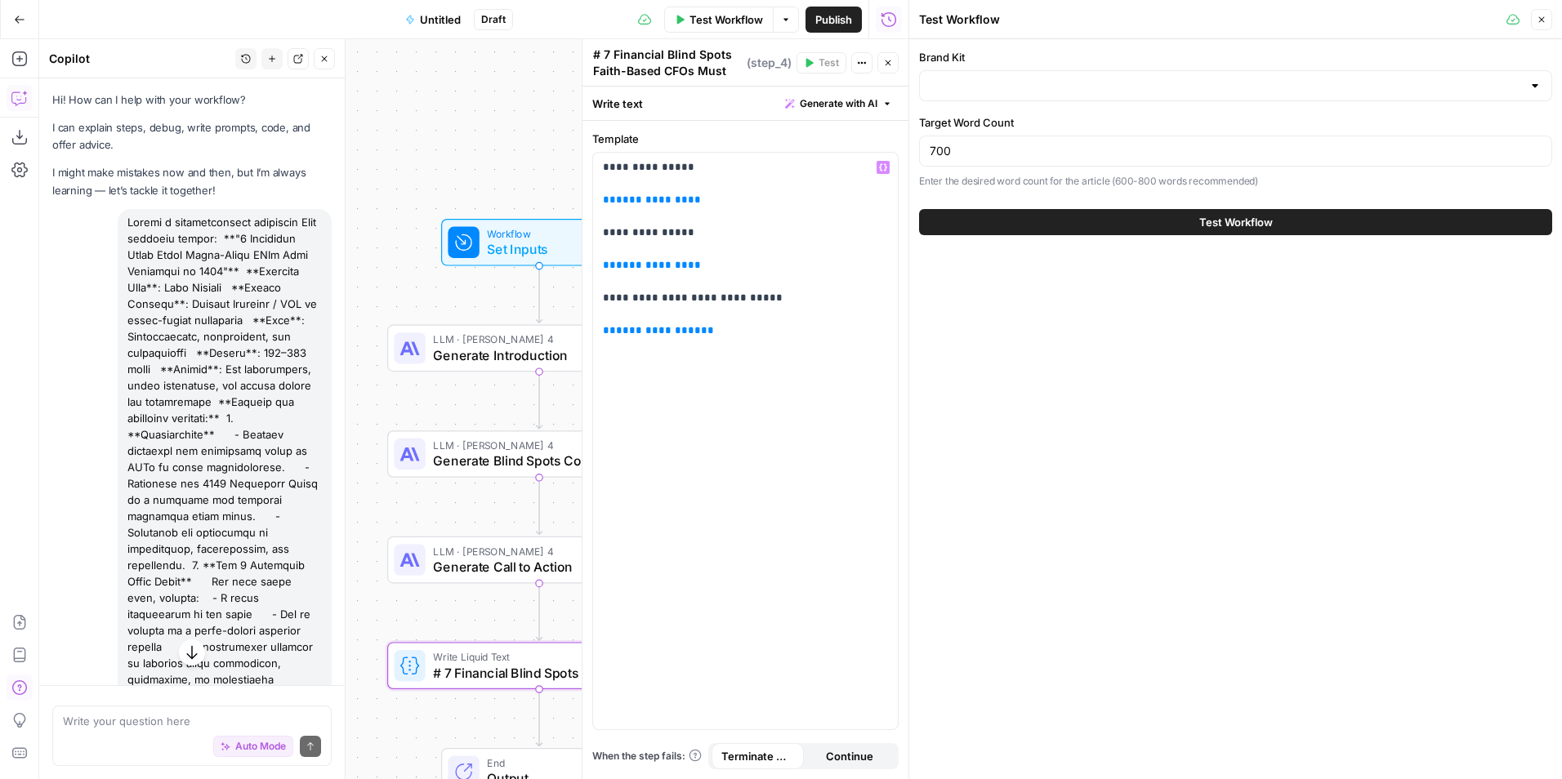 The height and width of the screenshot is (779, 1562). Describe the element at coordinates (535, 249) in the screenshot. I see `span: Set Inputs` at that location.